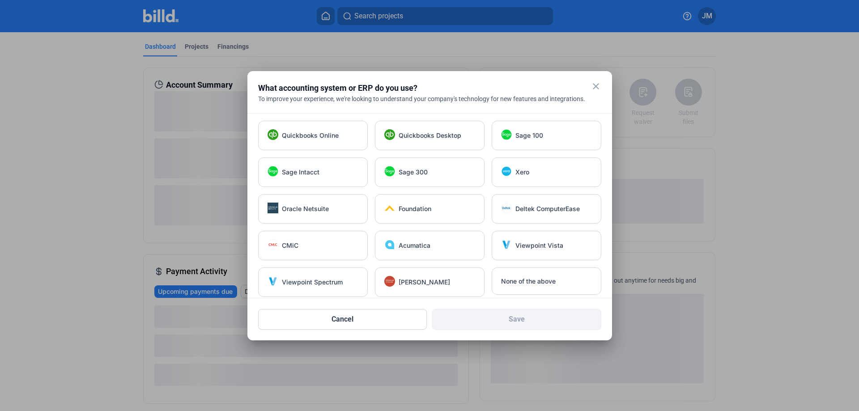  Describe the element at coordinates (418, 88) in the screenshot. I see `div: What accounting system or ERP do you use?` at that location.